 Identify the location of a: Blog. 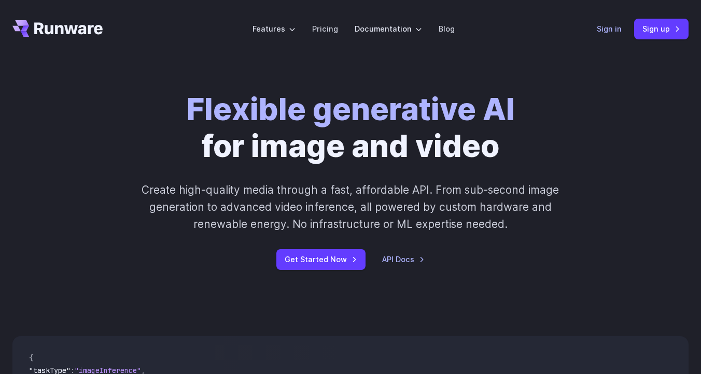
(446, 29).